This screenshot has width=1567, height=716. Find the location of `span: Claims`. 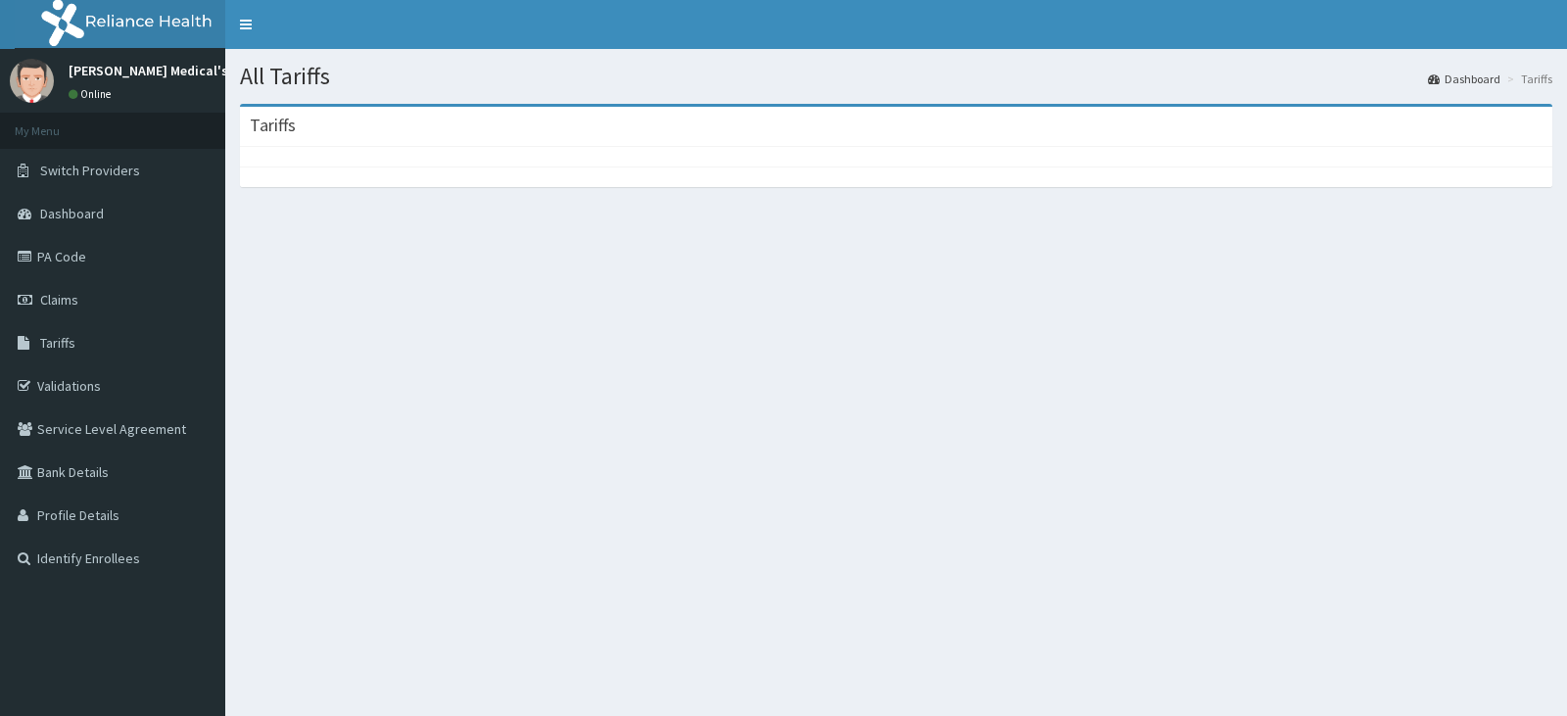

span: Claims is located at coordinates (59, 300).